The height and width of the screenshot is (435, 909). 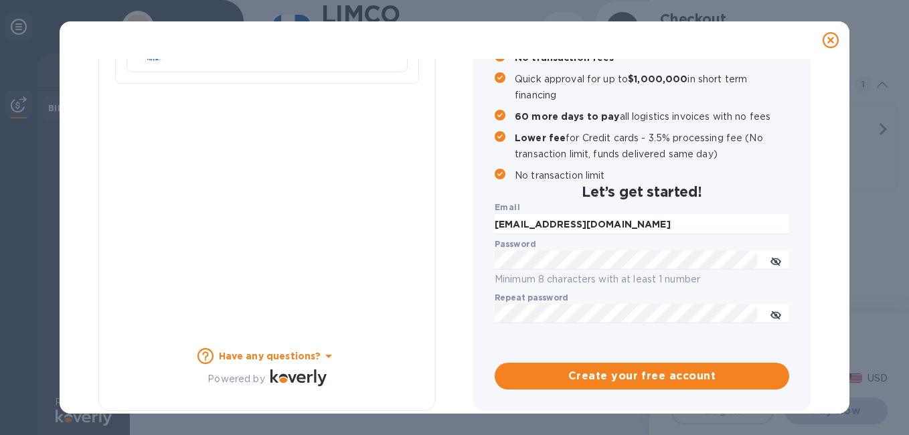 What do you see at coordinates (567, 117) in the screenshot?
I see `b: 60 more days to pay` at bounding box center [567, 117].